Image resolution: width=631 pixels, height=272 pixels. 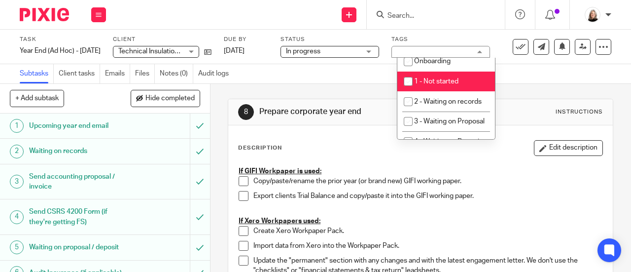 I want to click on img: Screenshot%202023-11-02%20134555.png, so click(x=592, y=15).